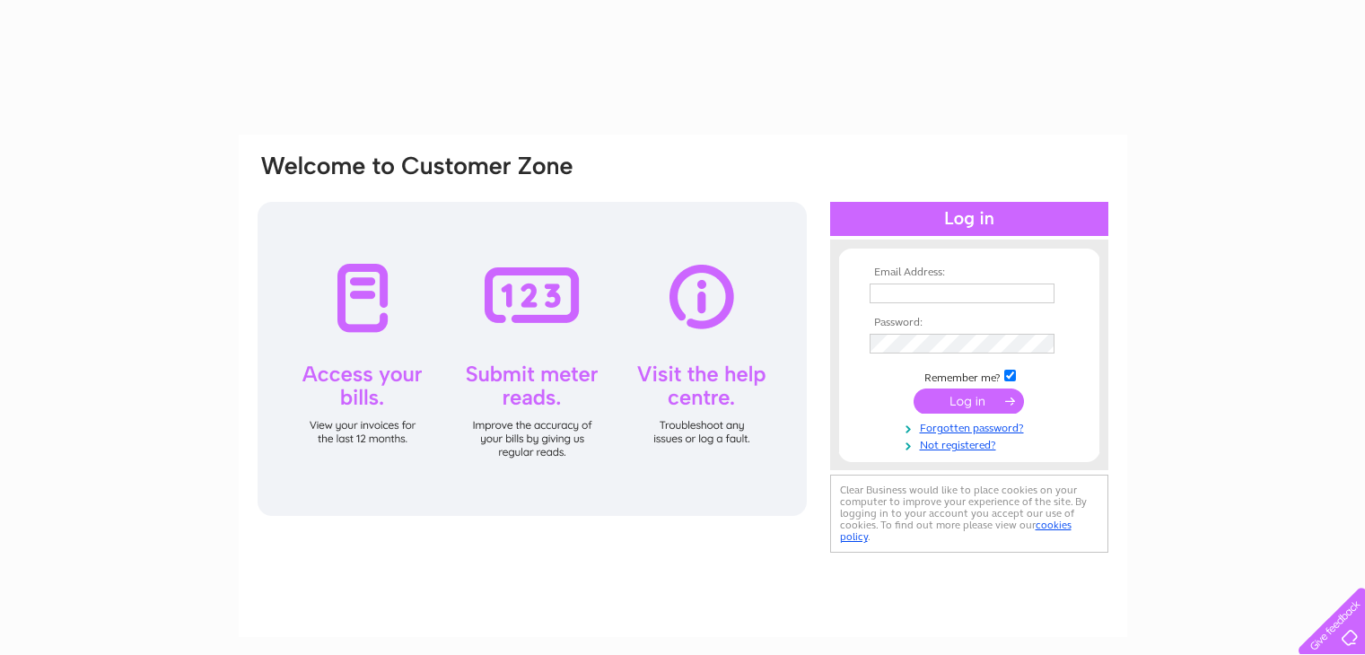 The image size is (1365, 655). I want to click on a: Not registered?, so click(971, 443).